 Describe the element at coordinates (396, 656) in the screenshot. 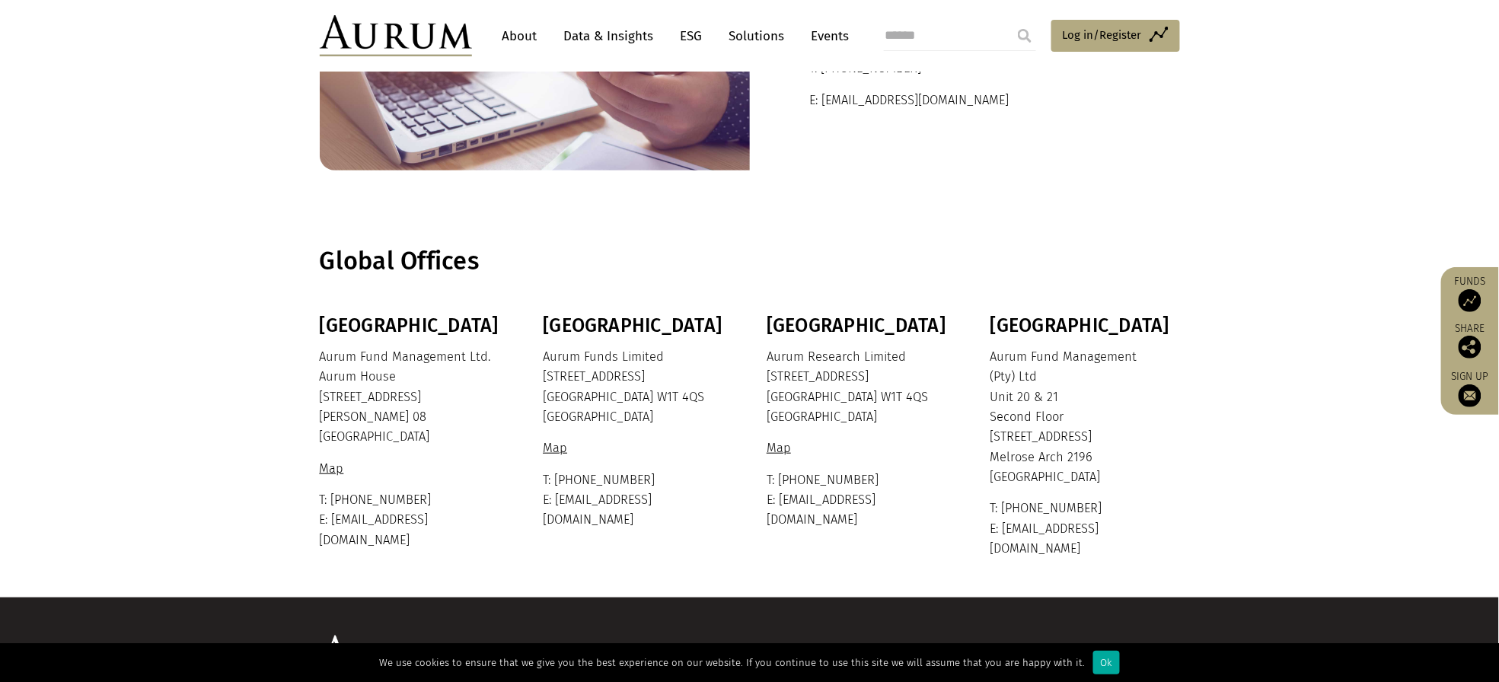

I see `img: Aurum Logo` at that location.